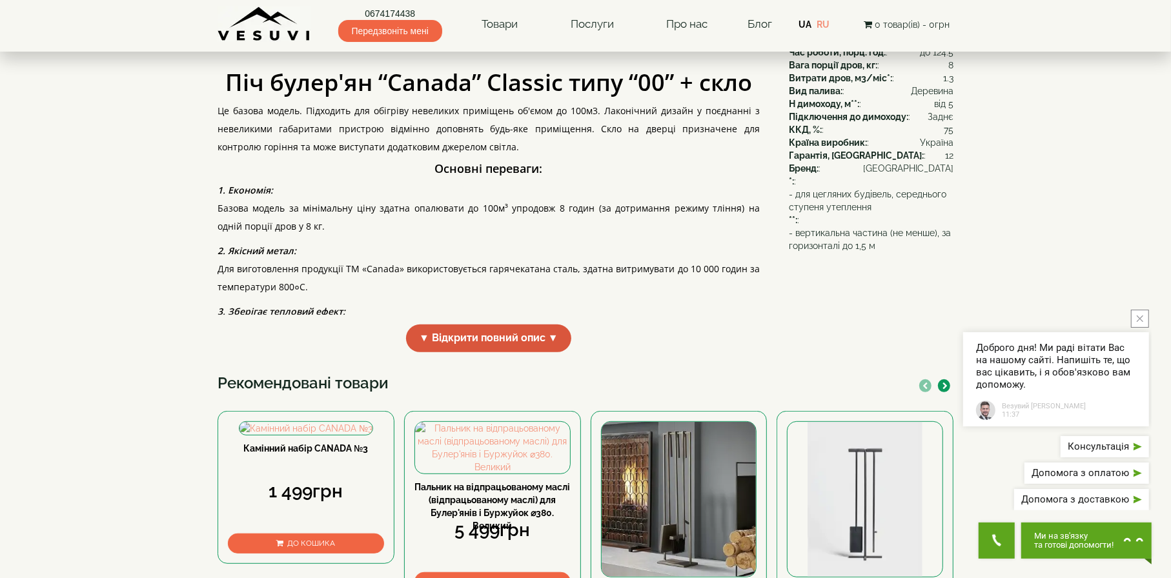  What do you see at coordinates (912, 25) in the screenshot?
I see `span: 0 товар(ів) - 0грн` at bounding box center [912, 25].